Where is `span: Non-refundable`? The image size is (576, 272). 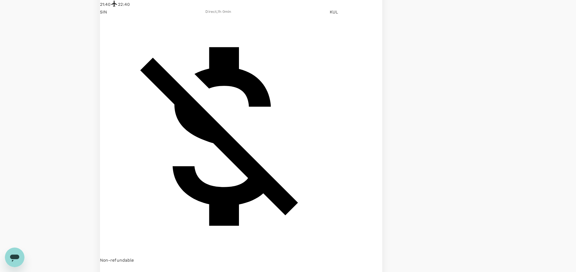
span: Non-refundable is located at coordinates (117, 260).